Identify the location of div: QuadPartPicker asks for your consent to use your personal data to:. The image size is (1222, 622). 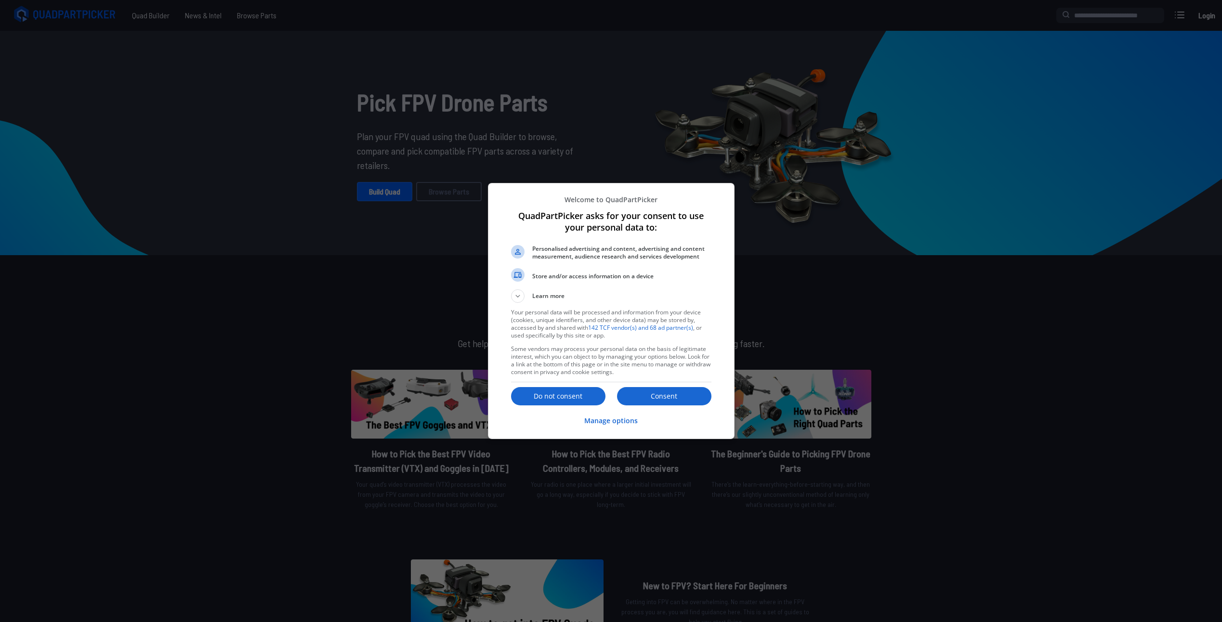
(611, 311).